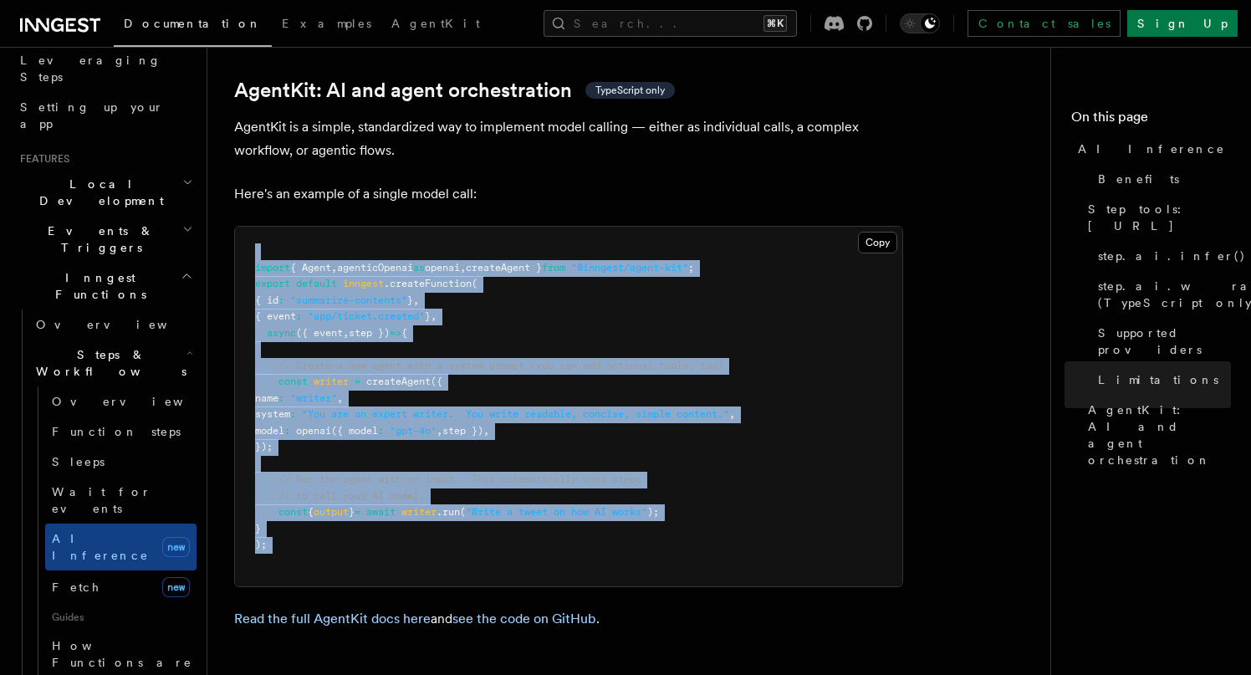 Image resolution: width=1251 pixels, height=675 pixels. I want to click on span: "summarize-contents", so click(349, 300).